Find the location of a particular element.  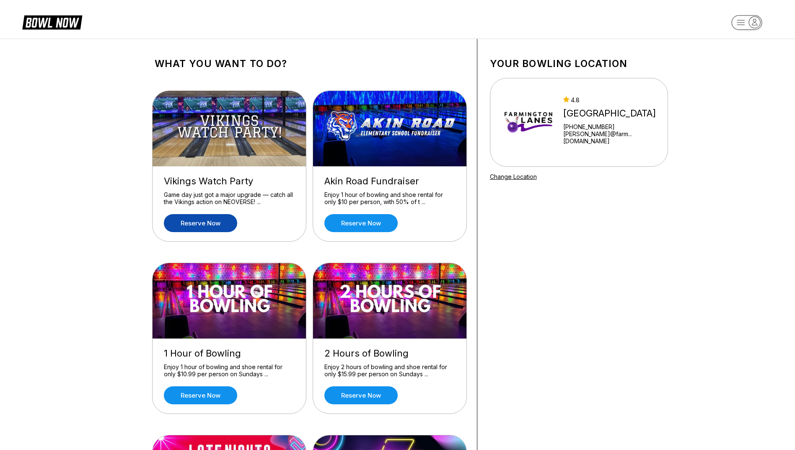

div: Vikings Watch Party is located at coordinates (229, 181).